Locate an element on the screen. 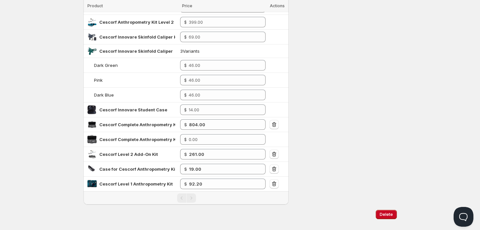 The image size is (480, 230). div: Dark Blue is located at coordinates (104, 95).